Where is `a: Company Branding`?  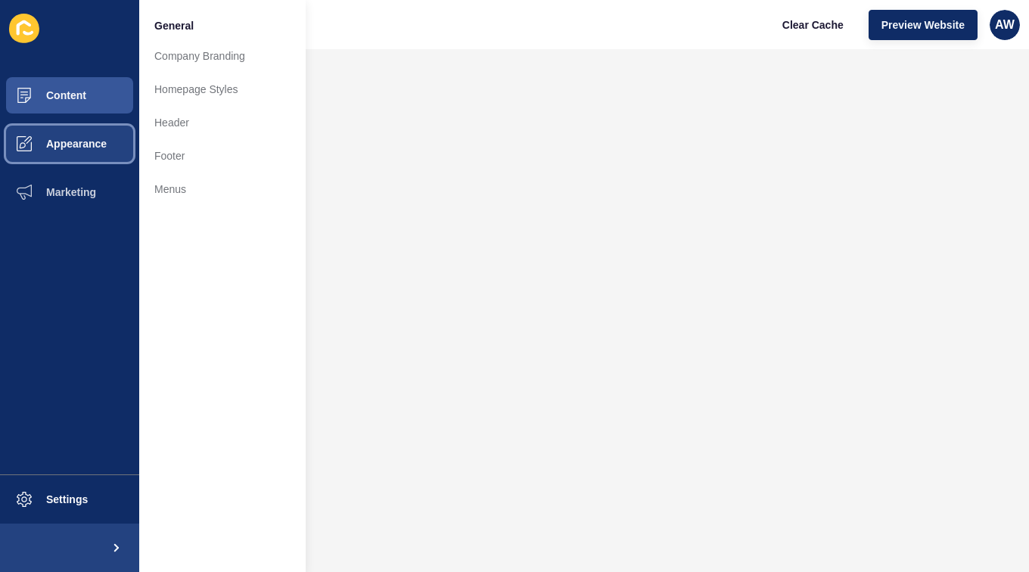
a: Company Branding is located at coordinates (223, 56).